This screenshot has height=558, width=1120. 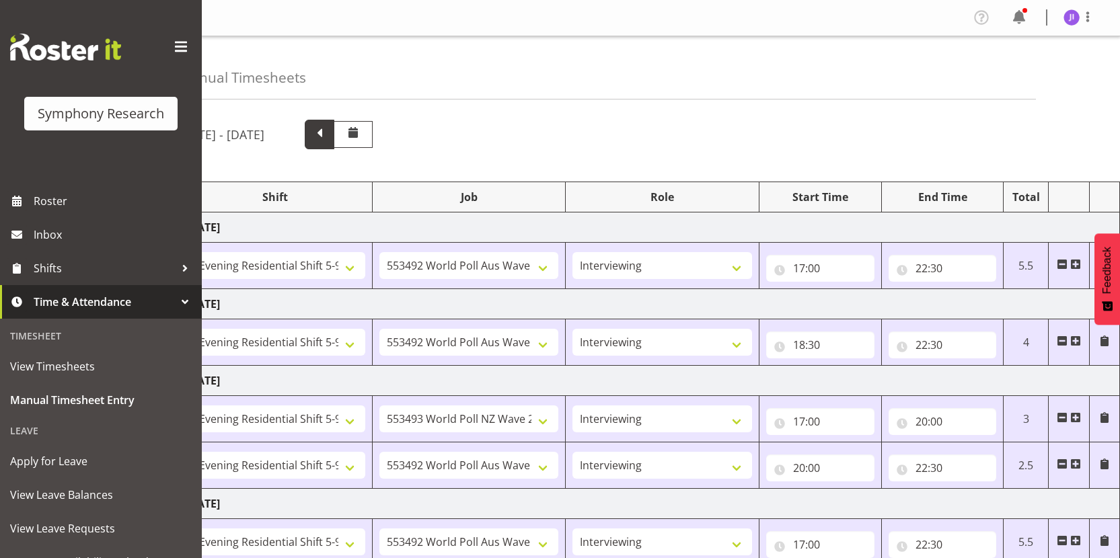 What do you see at coordinates (101, 367) in the screenshot?
I see `a: View Timesheets` at bounding box center [101, 367].